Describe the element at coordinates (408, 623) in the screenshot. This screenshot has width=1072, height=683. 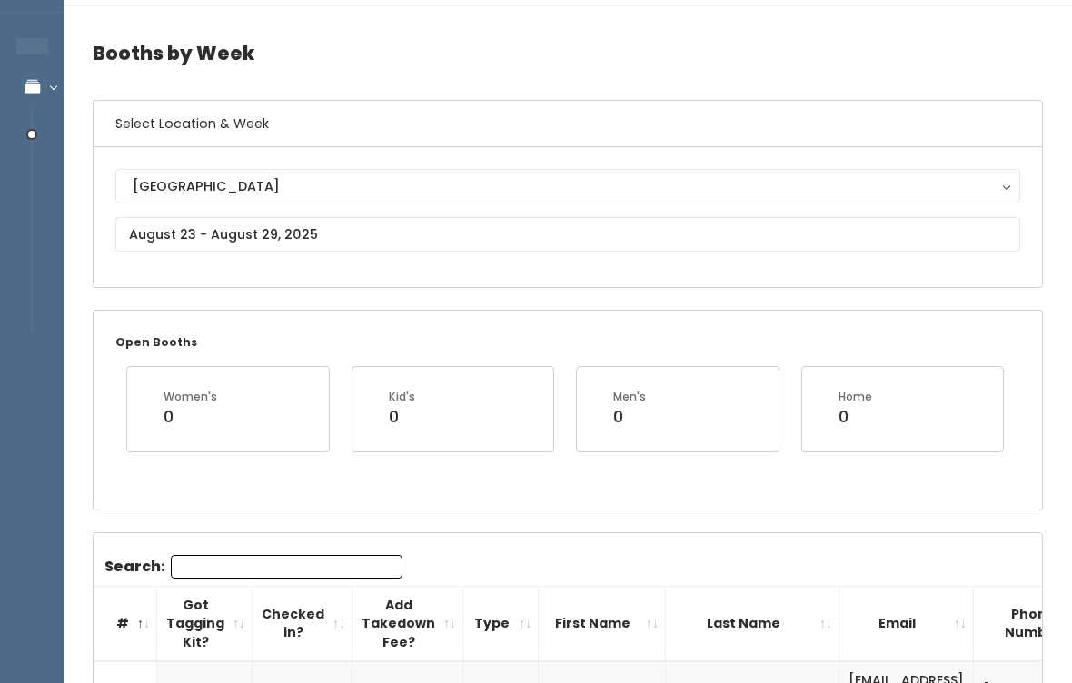
I see `th: Add Takedown Fee?: activate to sort column ascending` at that location.